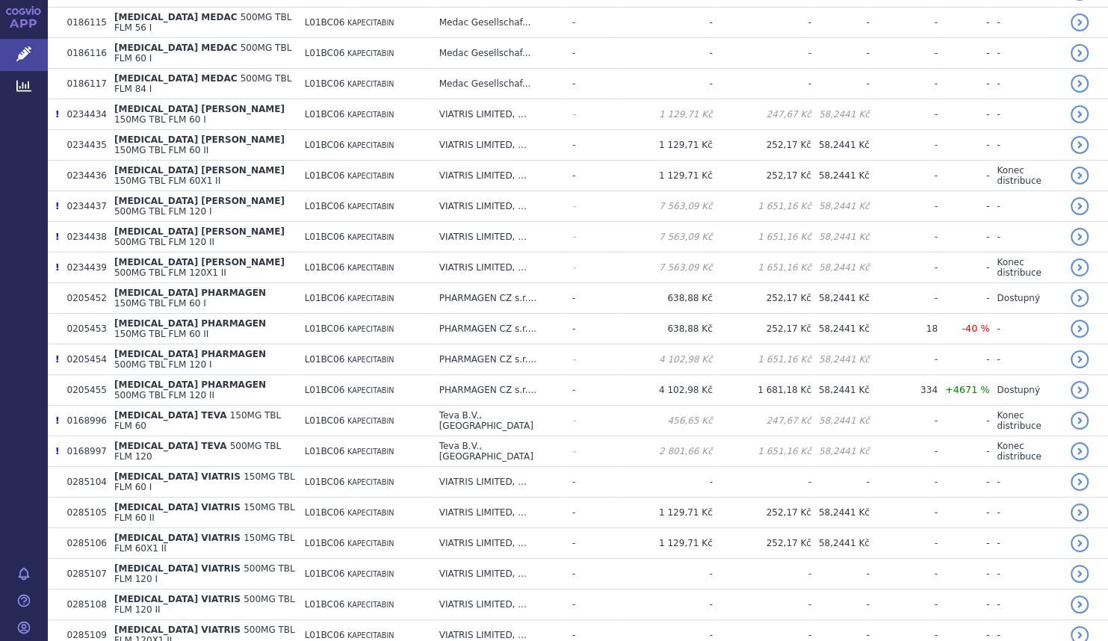  What do you see at coordinates (82, 176) in the screenshot?
I see `td: 0234436` at bounding box center [82, 176].